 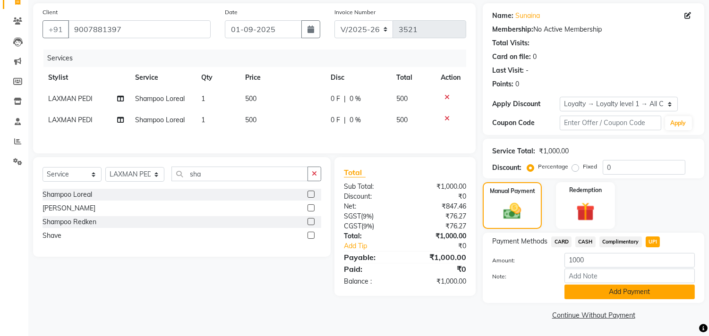 I want to click on div: Membership:, so click(x=512, y=29).